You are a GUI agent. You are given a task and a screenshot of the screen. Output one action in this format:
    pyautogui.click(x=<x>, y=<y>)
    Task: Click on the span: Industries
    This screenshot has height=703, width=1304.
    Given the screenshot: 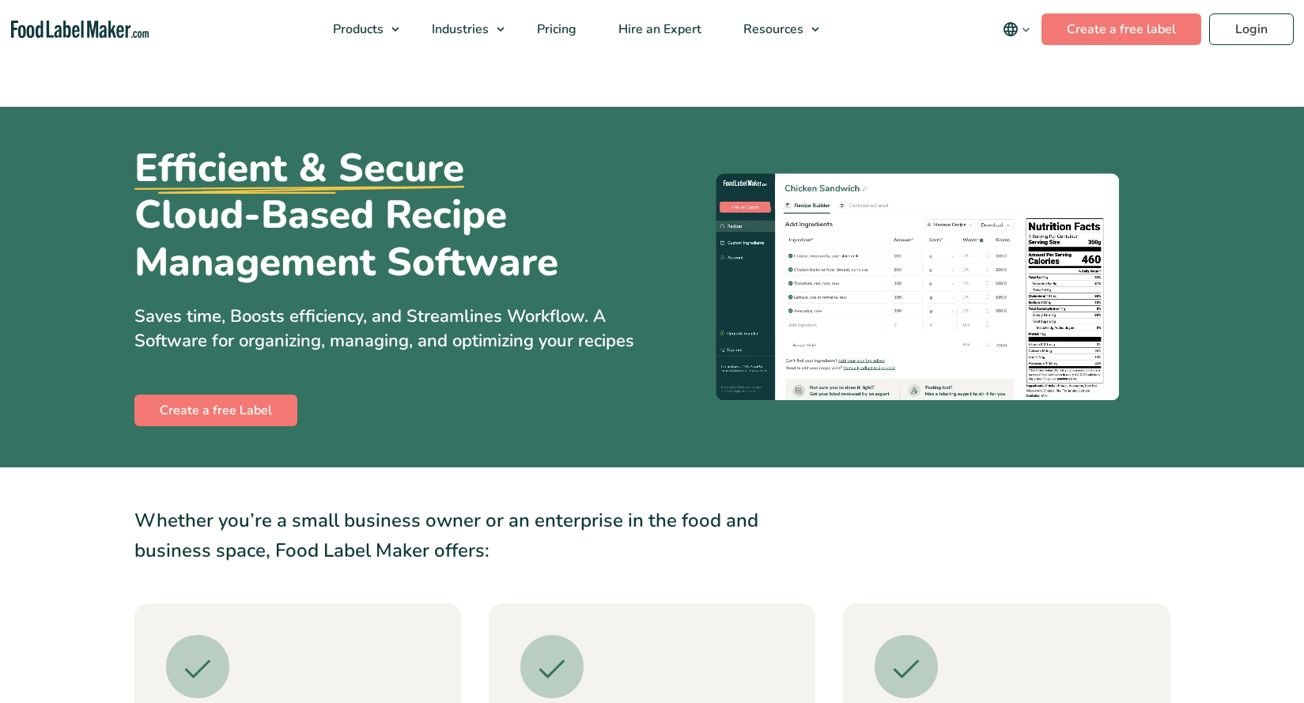 What is the action you would take?
    pyautogui.click(x=459, y=29)
    